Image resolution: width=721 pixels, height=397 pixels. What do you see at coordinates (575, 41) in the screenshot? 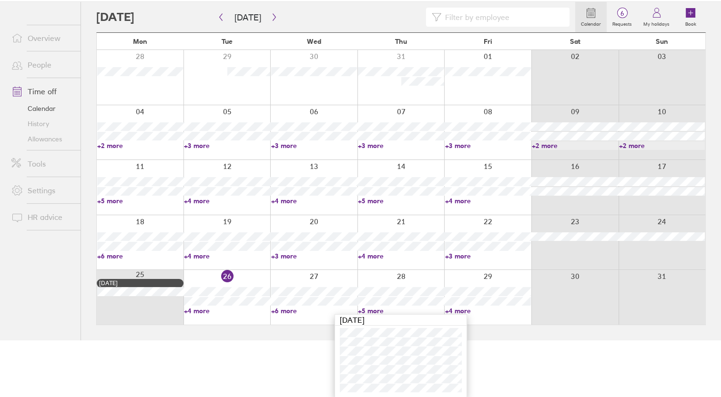
I see `span: Sat` at bounding box center [575, 41].